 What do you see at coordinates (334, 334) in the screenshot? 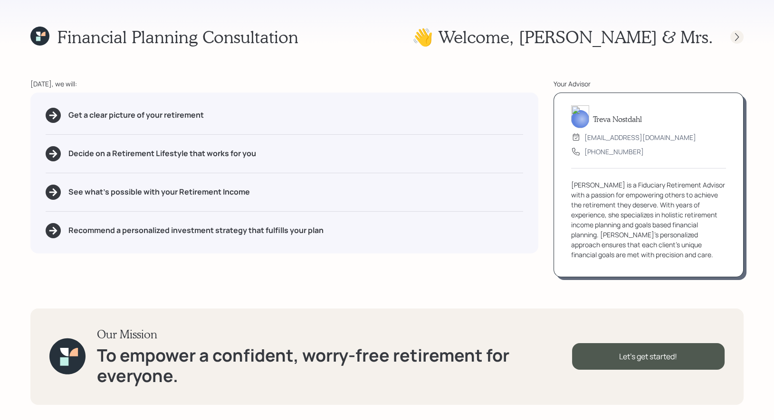
I see `h3: Our Mission` at bounding box center [334, 334].